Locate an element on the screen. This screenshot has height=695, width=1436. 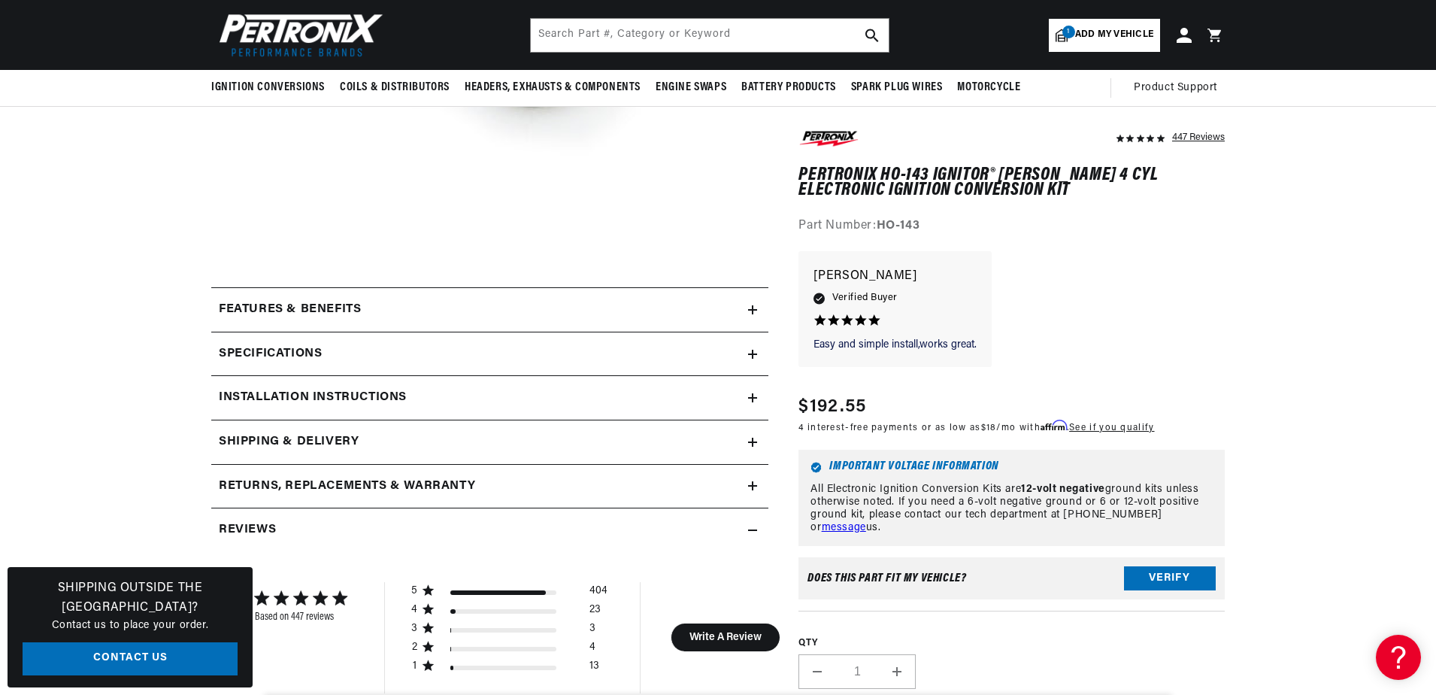
div: Does This part fit My vehicle? is located at coordinates (886, 579).